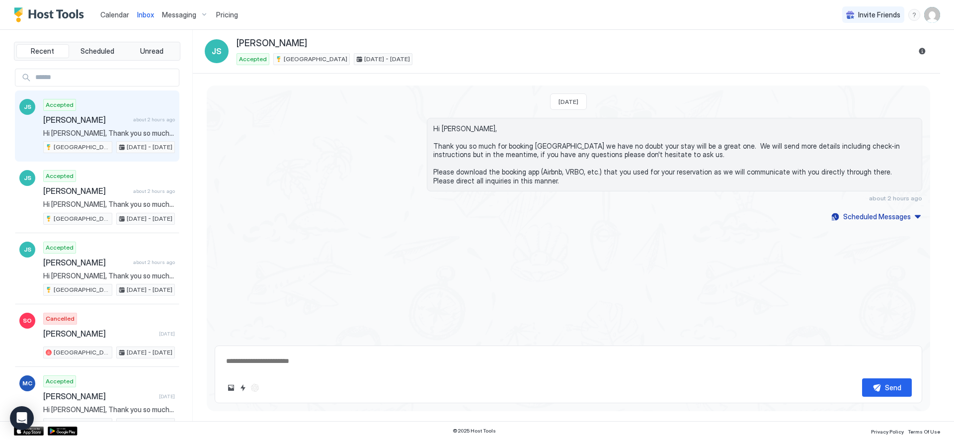  Describe the element at coordinates (887, 430) in the screenshot. I see `a: Privacy Policy` at that location.